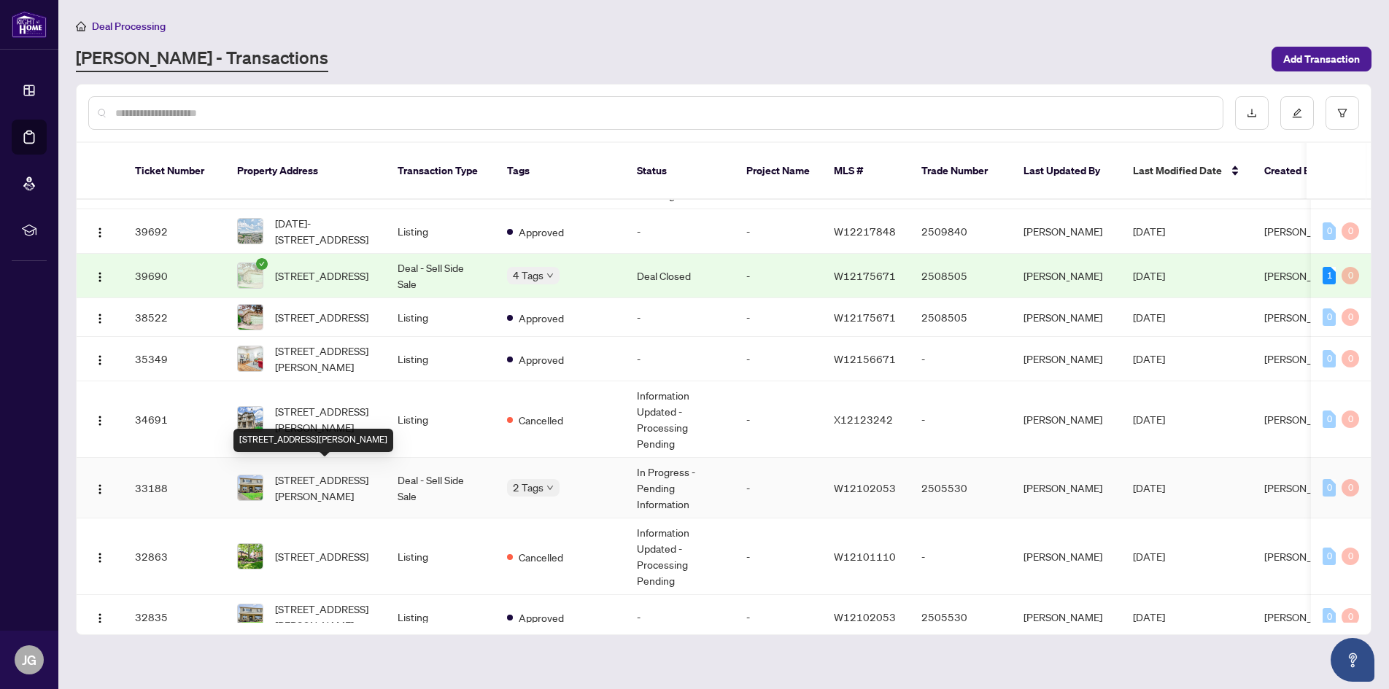 The width and height of the screenshot is (1389, 689). What do you see at coordinates (1252, 113) in the screenshot?
I see `button: download` at bounding box center [1252, 113].